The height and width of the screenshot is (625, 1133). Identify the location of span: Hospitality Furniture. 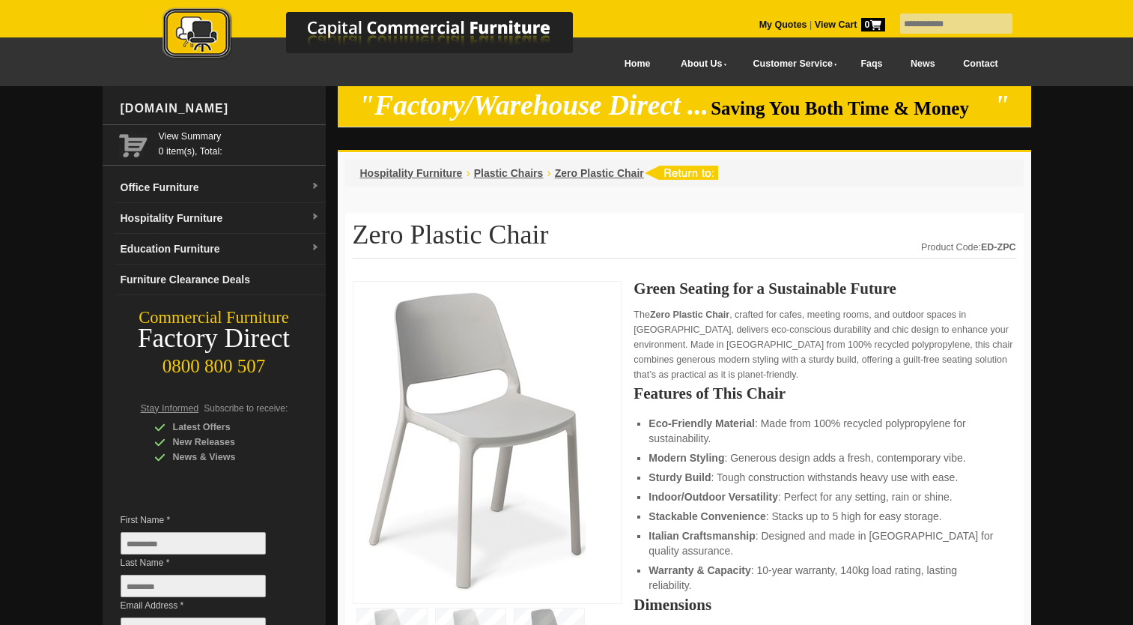
(411, 173).